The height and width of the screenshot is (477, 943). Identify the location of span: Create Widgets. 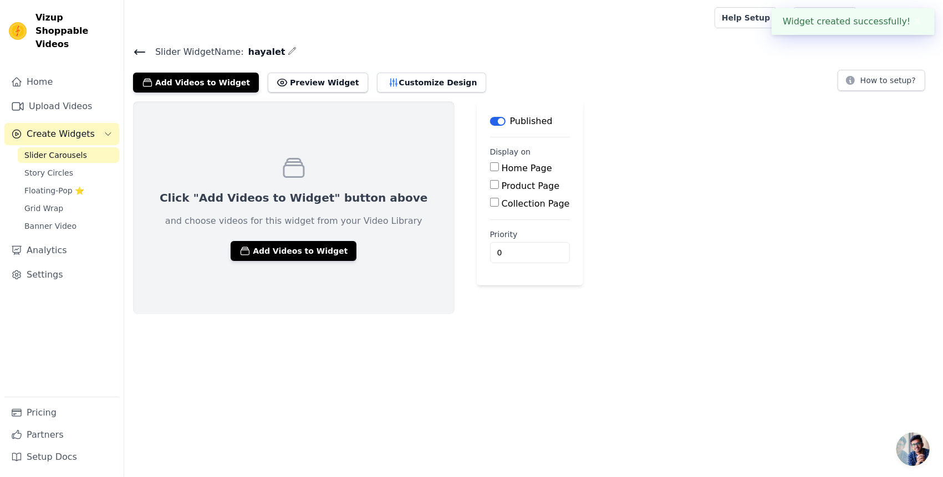
(60, 134).